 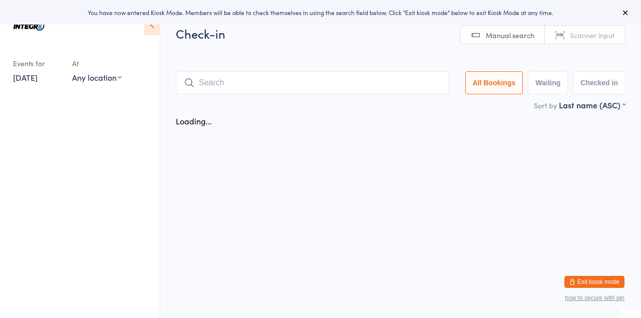 I want to click on button: how to secure with pin, so click(x=594, y=297).